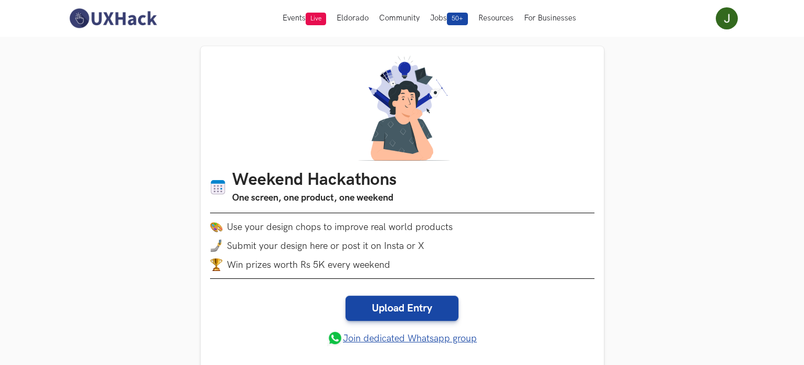  Describe the element at coordinates (316, 19) in the screenshot. I see `span: Live` at that location.